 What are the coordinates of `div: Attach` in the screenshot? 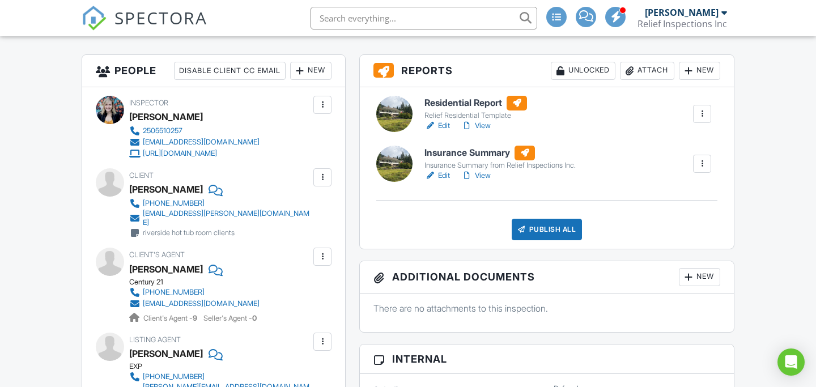 It's located at (647, 71).